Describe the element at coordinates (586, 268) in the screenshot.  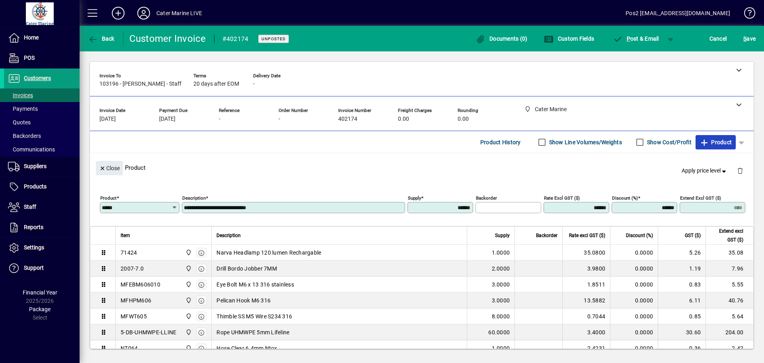
I see `div: 3.9800` at that location.